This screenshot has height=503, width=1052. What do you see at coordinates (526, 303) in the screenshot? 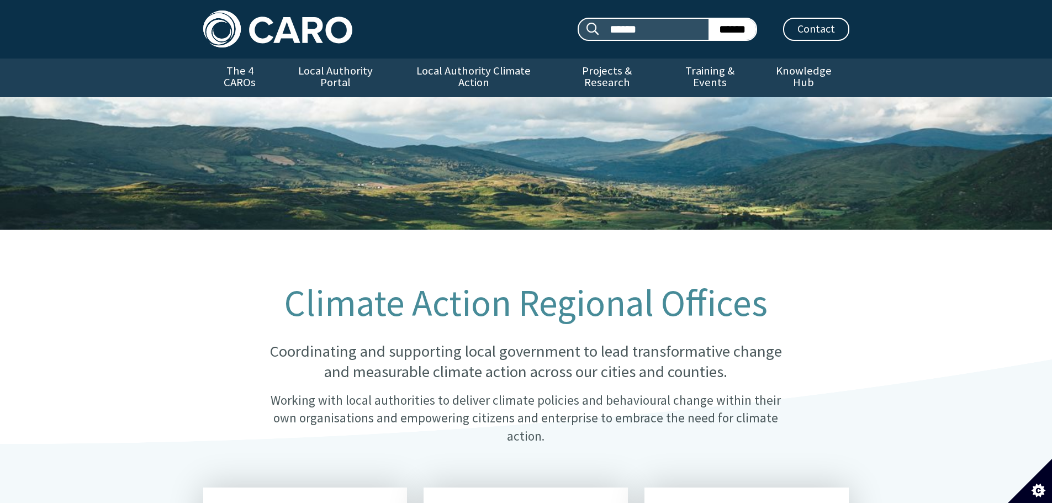
I see `h1: Climate Action Regional Offices` at bounding box center [526, 303].